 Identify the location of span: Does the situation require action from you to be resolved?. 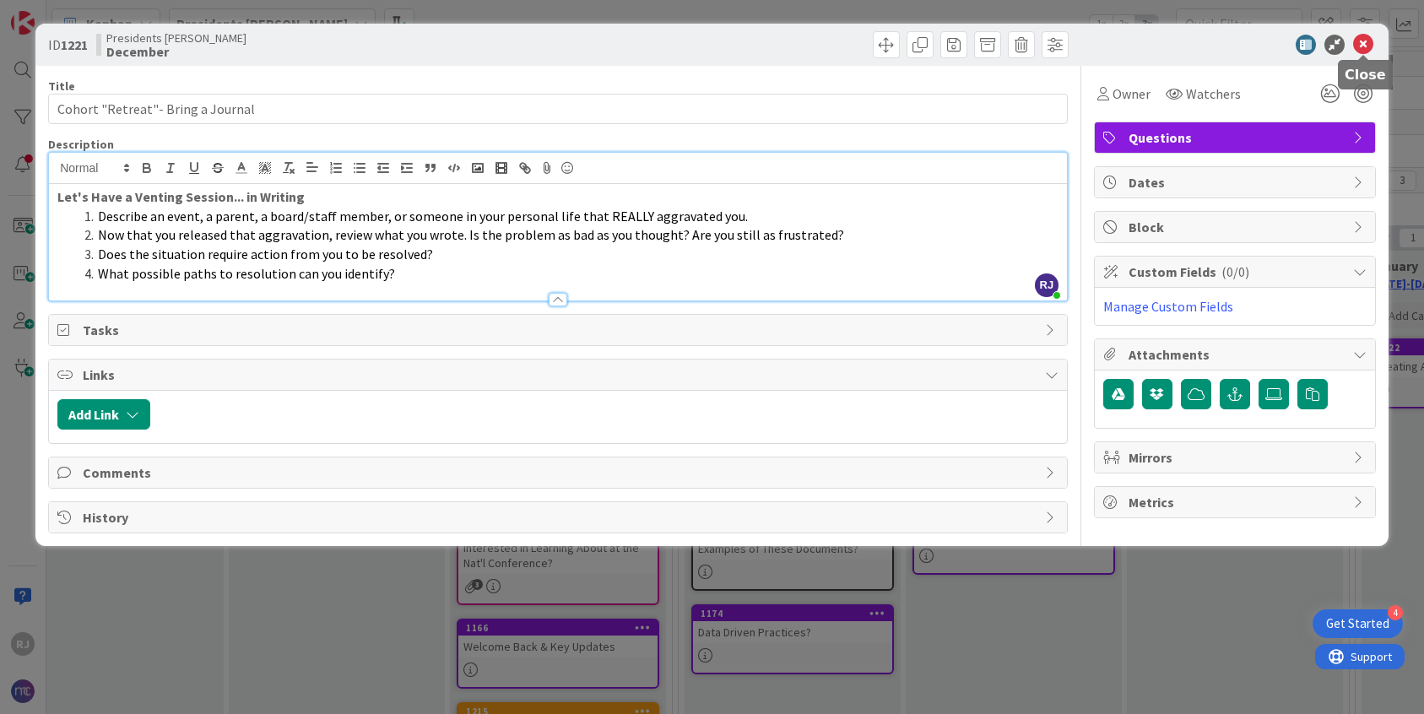
(265, 254).